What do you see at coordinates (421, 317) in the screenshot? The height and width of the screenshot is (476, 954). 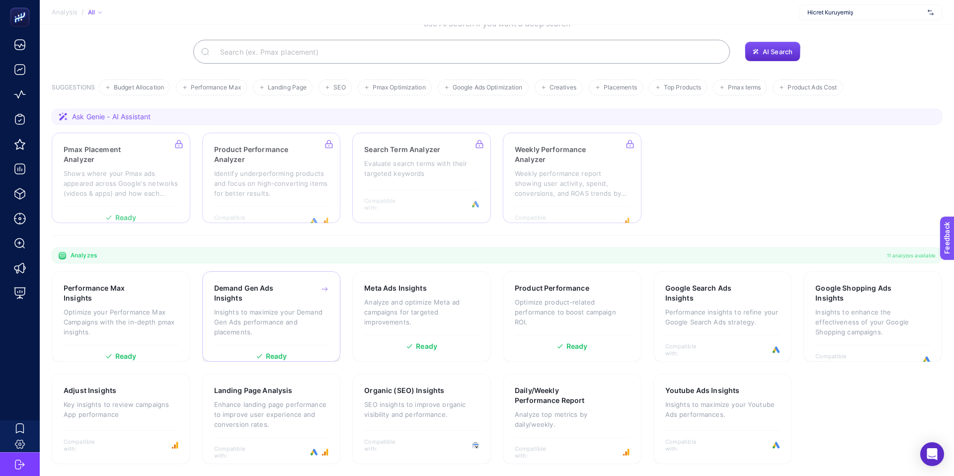 I see `a: Meta Ads InsightsAnalyze and optimize Meta ad campaigns for targeted improvements.Ready` at bounding box center [421, 317].